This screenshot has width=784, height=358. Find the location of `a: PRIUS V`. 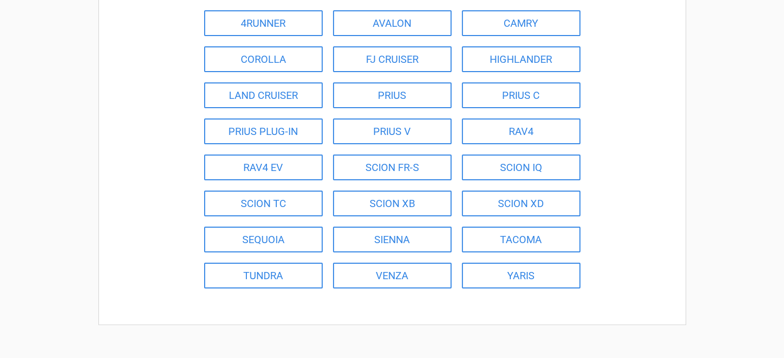

a: PRIUS V is located at coordinates (392, 131).